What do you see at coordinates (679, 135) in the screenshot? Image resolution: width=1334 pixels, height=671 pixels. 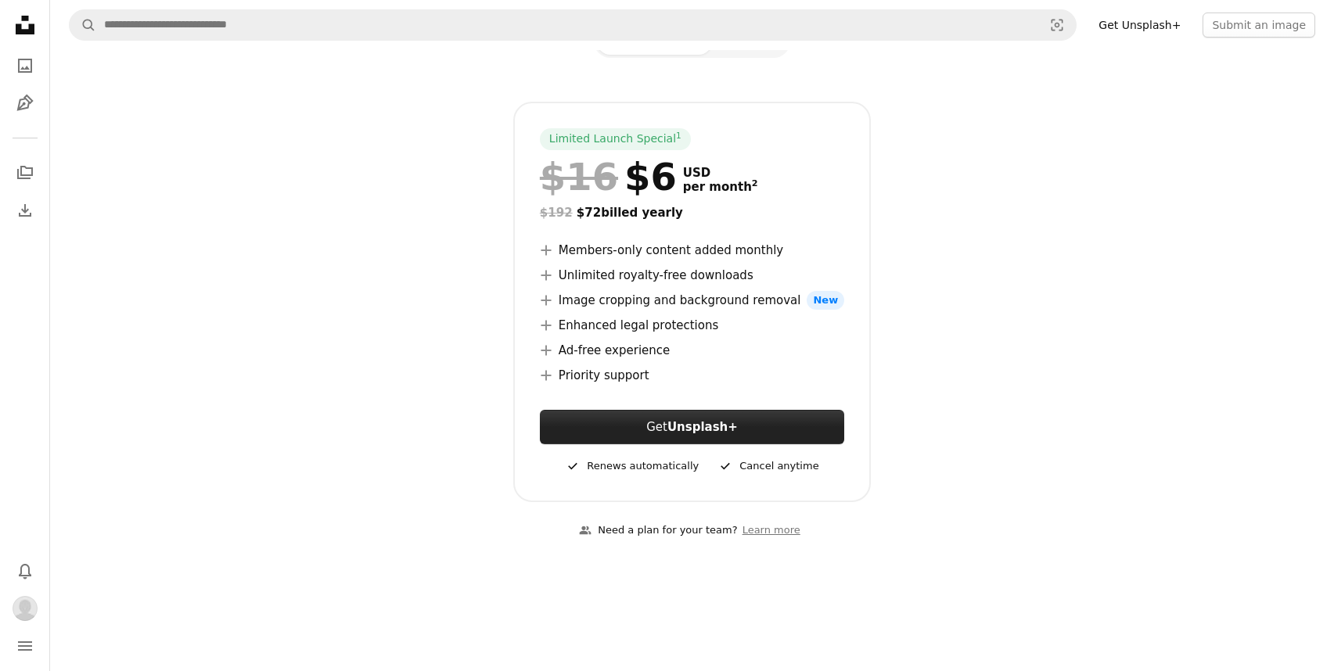 I see `sup: 1` at bounding box center [679, 135].